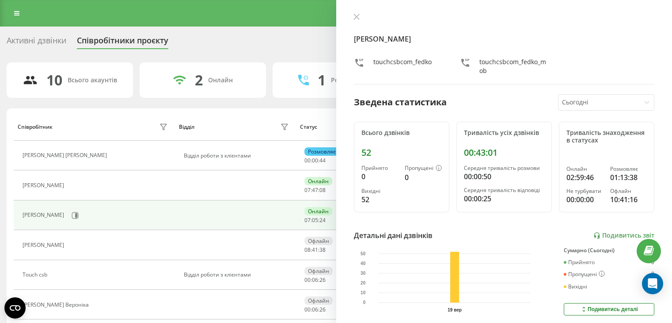  Describe the element at coordinates (315, 190) in the screenshot. I see `span: 47` at that location.